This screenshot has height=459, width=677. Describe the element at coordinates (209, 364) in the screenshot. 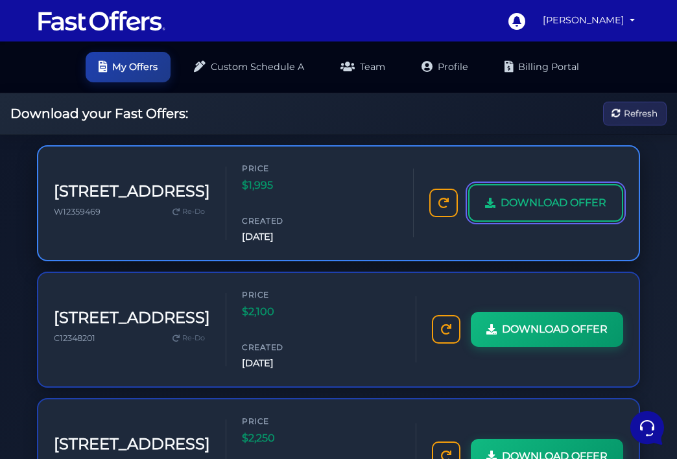

I see `p: Help` at that location.